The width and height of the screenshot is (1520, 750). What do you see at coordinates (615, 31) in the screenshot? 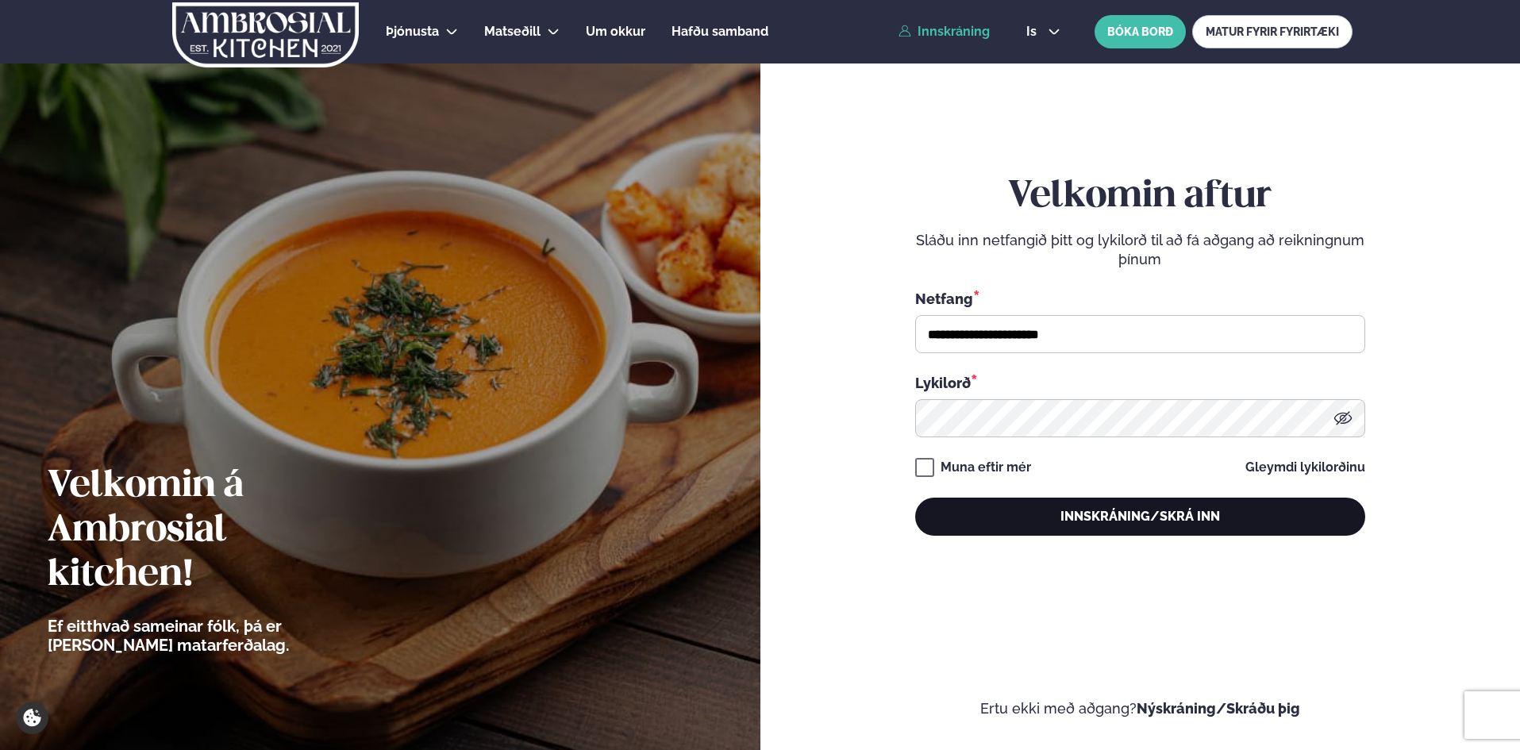
I see `span: Um okkur` at bounding box center [615, 31].